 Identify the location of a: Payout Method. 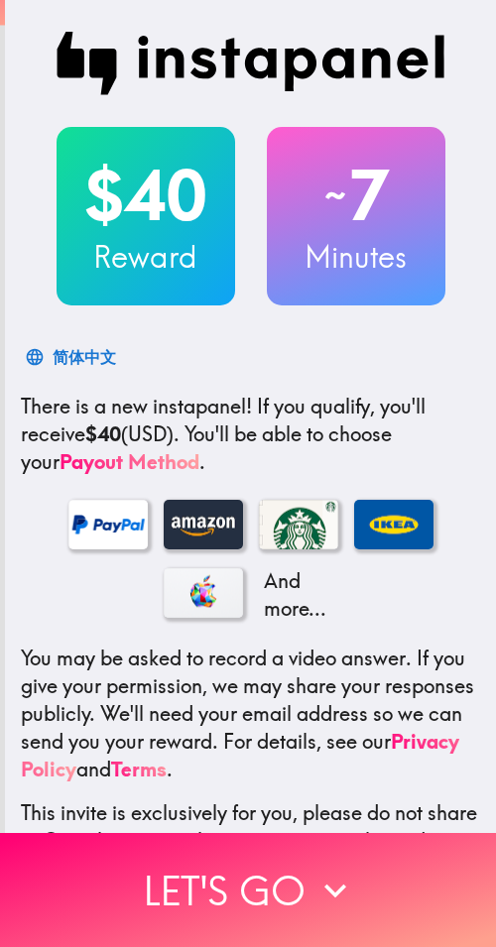
(129, 461).